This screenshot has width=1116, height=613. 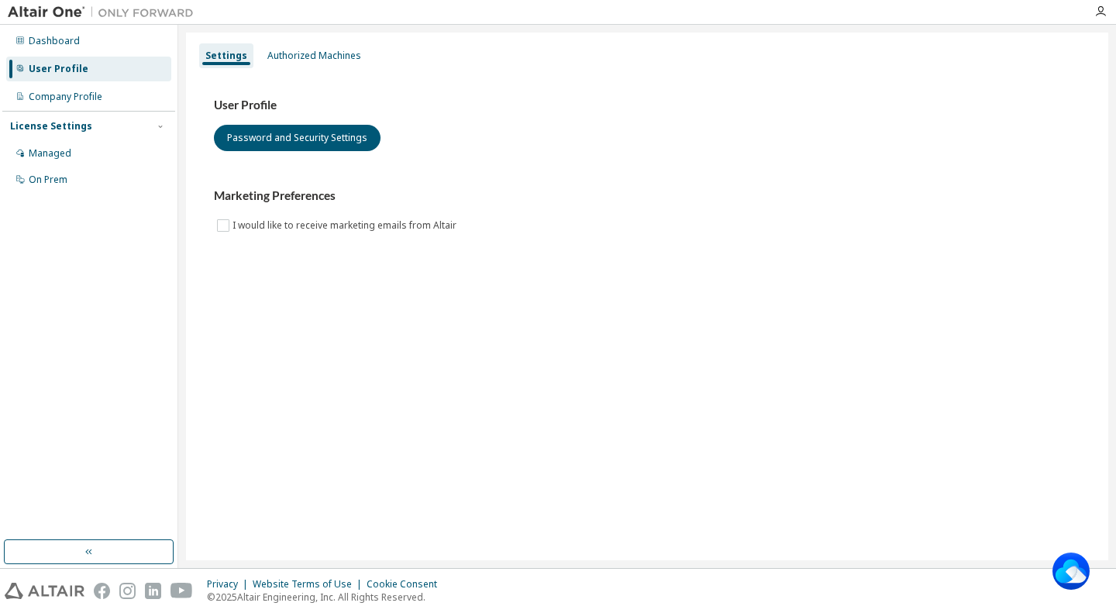 I want to click on img: Altair One, so click(x=105, y=12).